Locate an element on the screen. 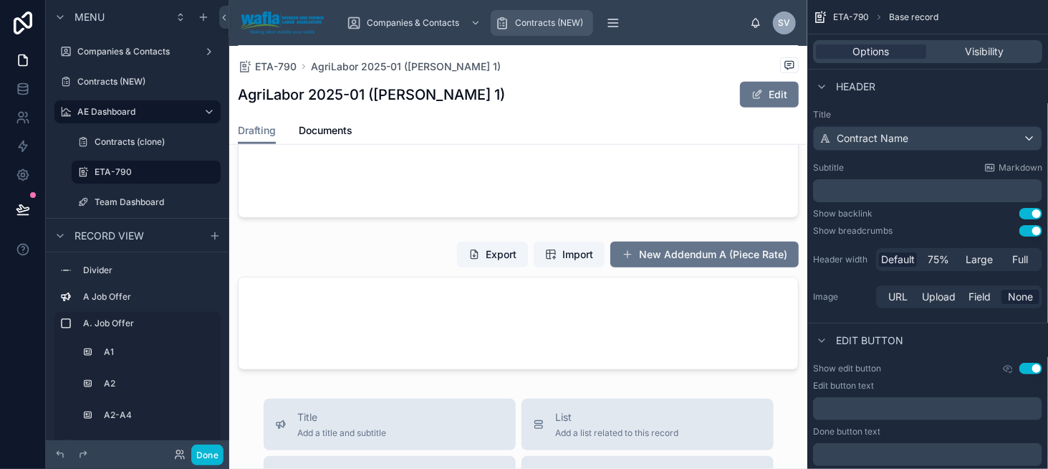 This screenshot has width=1048, height=469. a: Contracts (clone) is located at coordinates (146, 142).